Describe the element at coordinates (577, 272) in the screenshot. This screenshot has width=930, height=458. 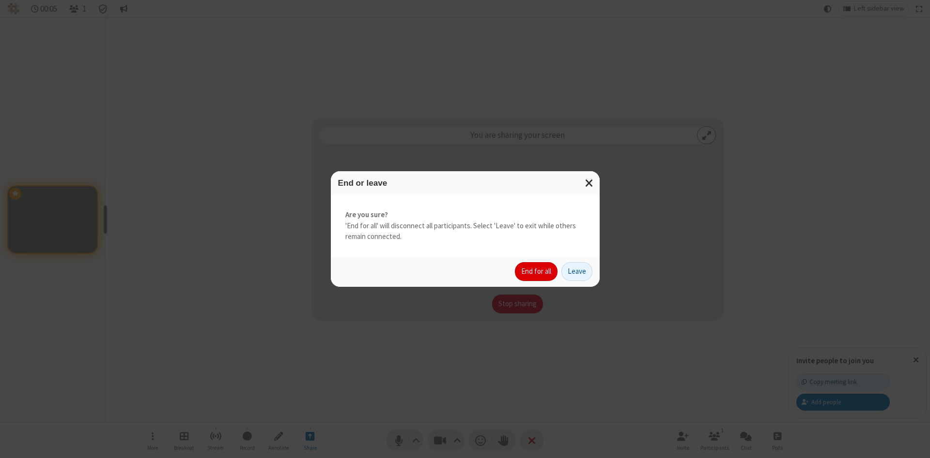
I see `button: Leave` at that location.